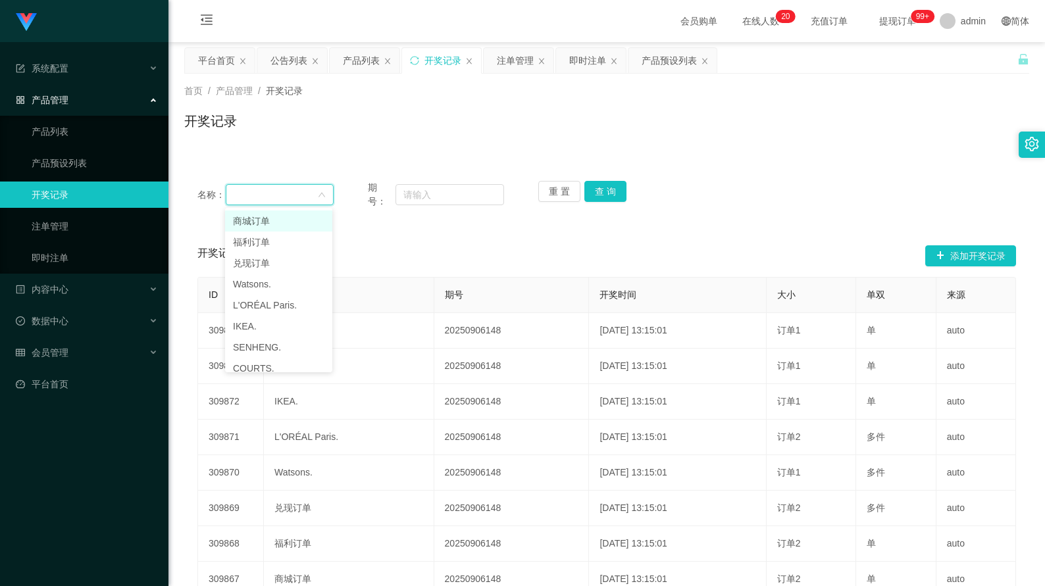 Image resolution: width=1045 pixels, height=586 pixels. What do you see at coordinates (349, 509) in the screenshot?
I see `td: 兑现订单` at bounding box center [349, 509].